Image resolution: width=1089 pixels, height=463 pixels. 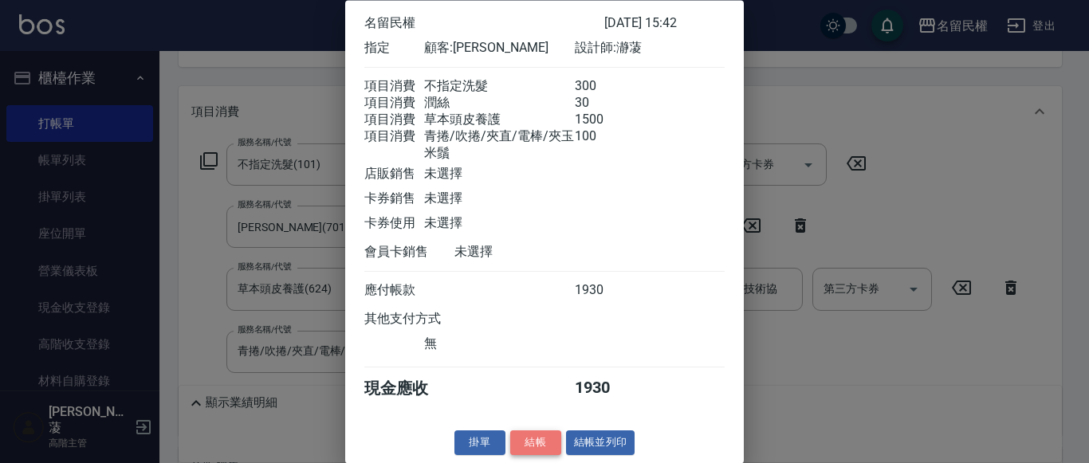 I want to click on div: 無, so click(x=499, y=344).